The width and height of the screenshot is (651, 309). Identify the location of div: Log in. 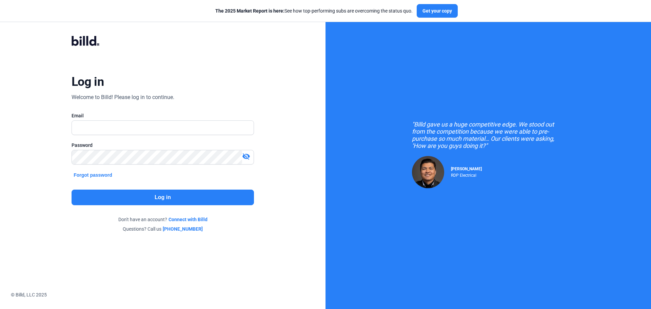
(87, 82).